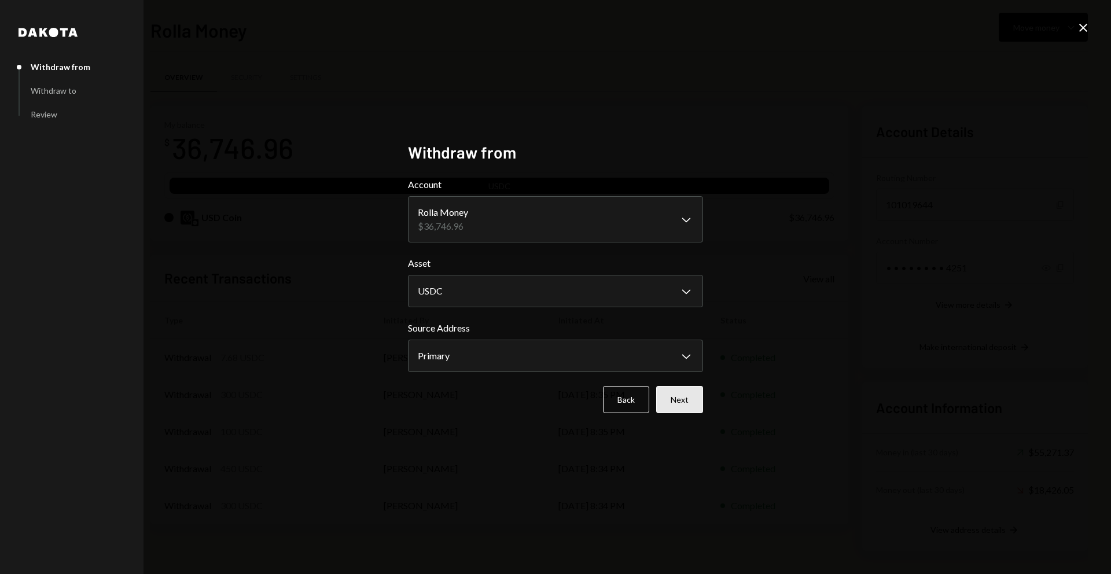  I want to click on button: Source Address, so click(555, 356).